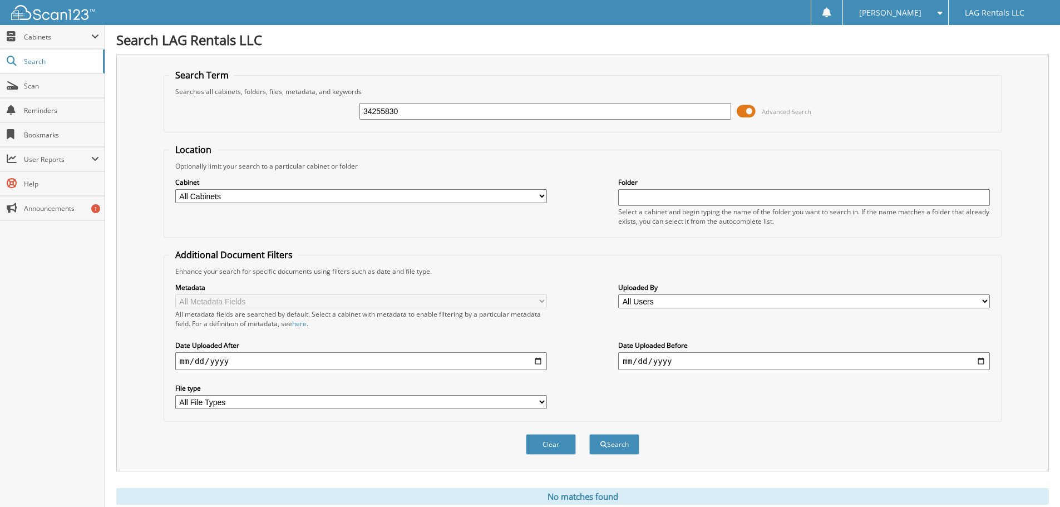 This screenshot has width=1060, height=507. Describe the element at coordinates (57, 37) in the screenshot. I see `span: Cabinets` at that location.